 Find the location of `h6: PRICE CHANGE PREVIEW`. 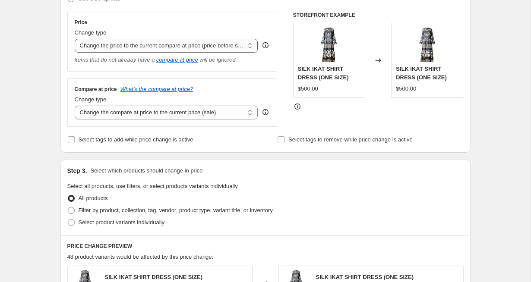

h6: PRICE CHANGE PREVIEW is located at coordinates (265, 246).